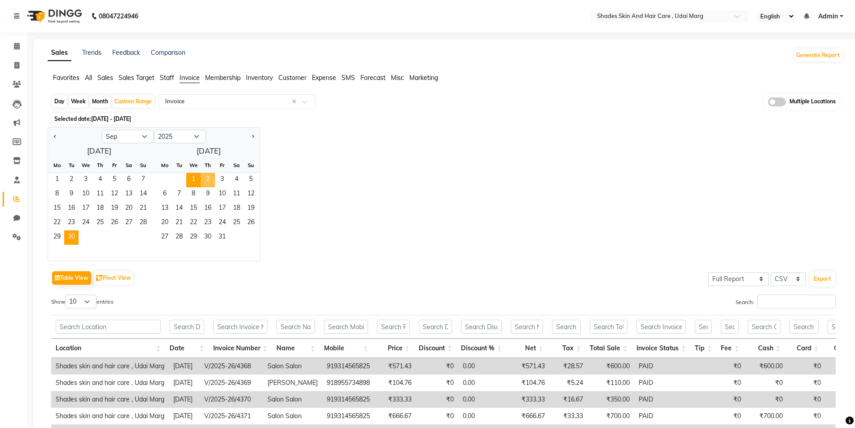 This screenshot has width=855, height=428. Describe the element at coordinates (86, 209) in the screenshot. I see `span: 17` at that location.